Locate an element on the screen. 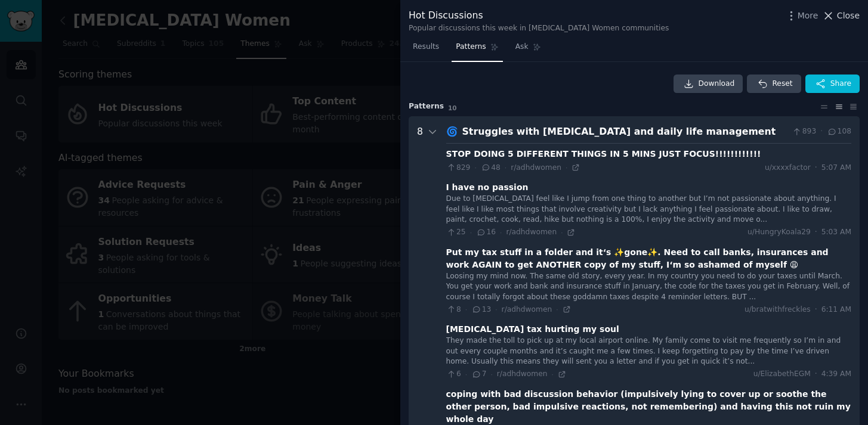 This screenshot has height=425, width=868. div: I have no passion is located at coordinates (488, 187).